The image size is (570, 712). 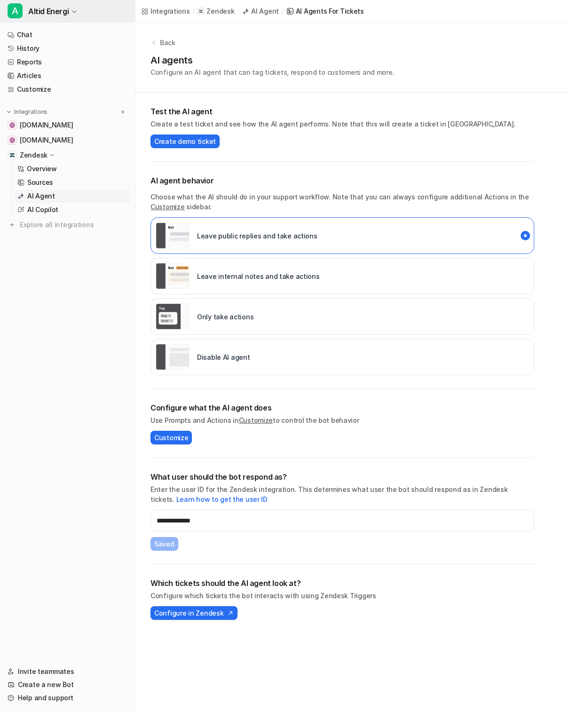 What do you see at coordinates (48, 11) in the screenshot?
I see `span: Altid Energi` at bounding box center [48, 11].